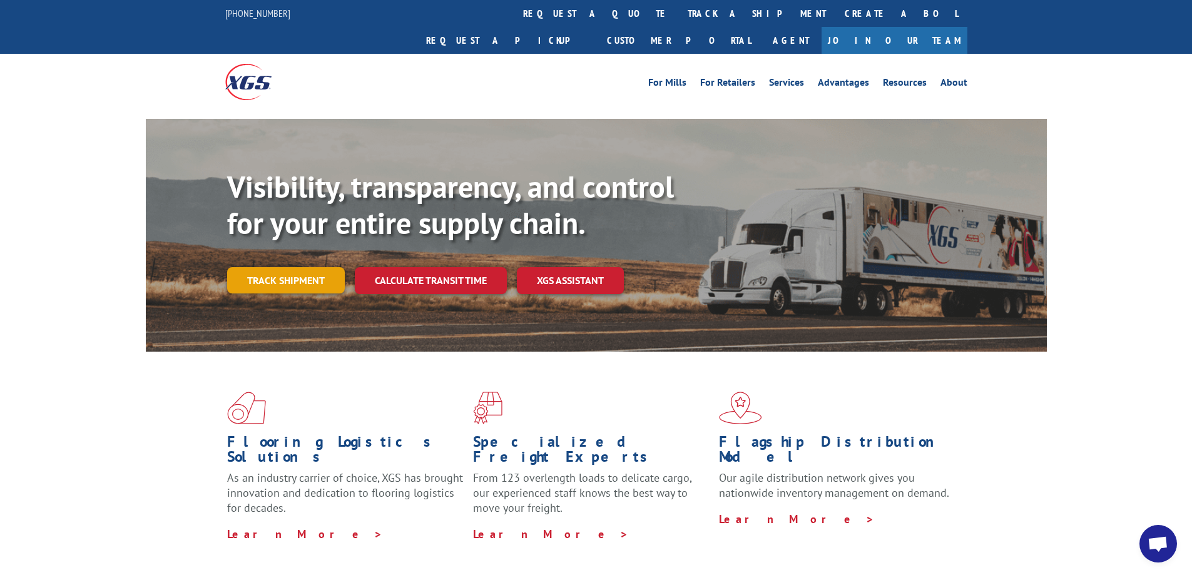 This screenshot has width=1192, height=575. What do you see at coordinates (954, 84) in the screenshot?
I see `a: About` at bounding box center [954, 84].